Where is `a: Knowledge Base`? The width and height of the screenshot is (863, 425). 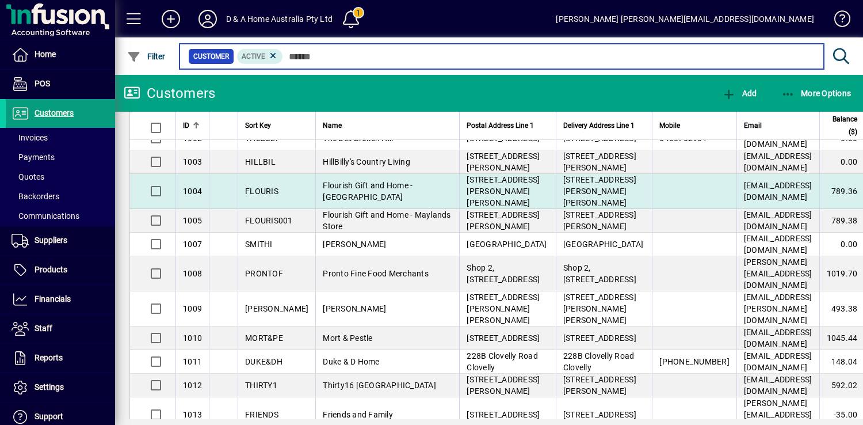
a: Knowledge Base is located at coordinates (838, 21).